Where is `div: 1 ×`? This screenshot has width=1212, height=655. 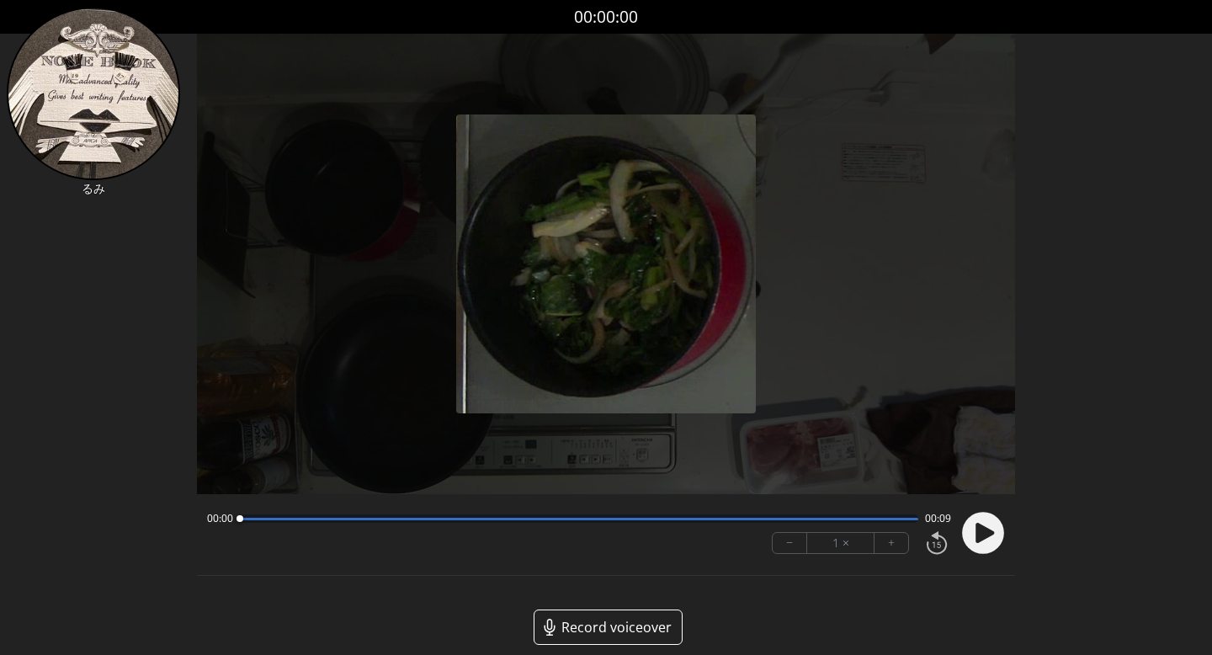 div: 1 × is located at coordinates (841, 543).